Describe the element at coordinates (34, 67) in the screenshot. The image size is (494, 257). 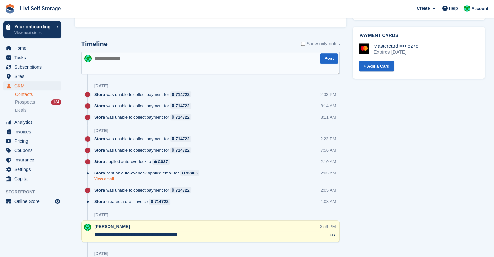
I see `span: Subscriptions` at that location.